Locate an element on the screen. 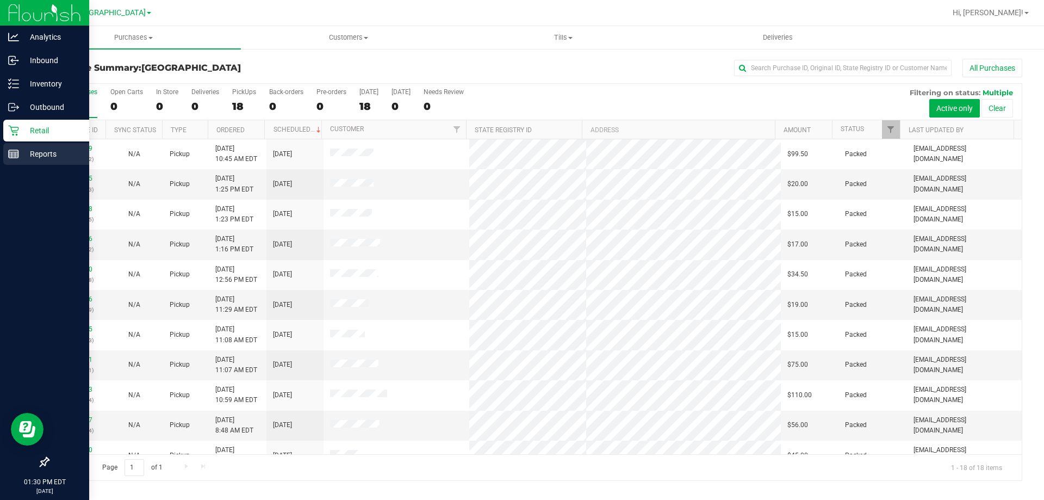 Image resolution: width=1044 pixels, height=500 pixels. p: Inbound is located at coordinates (52, 60).